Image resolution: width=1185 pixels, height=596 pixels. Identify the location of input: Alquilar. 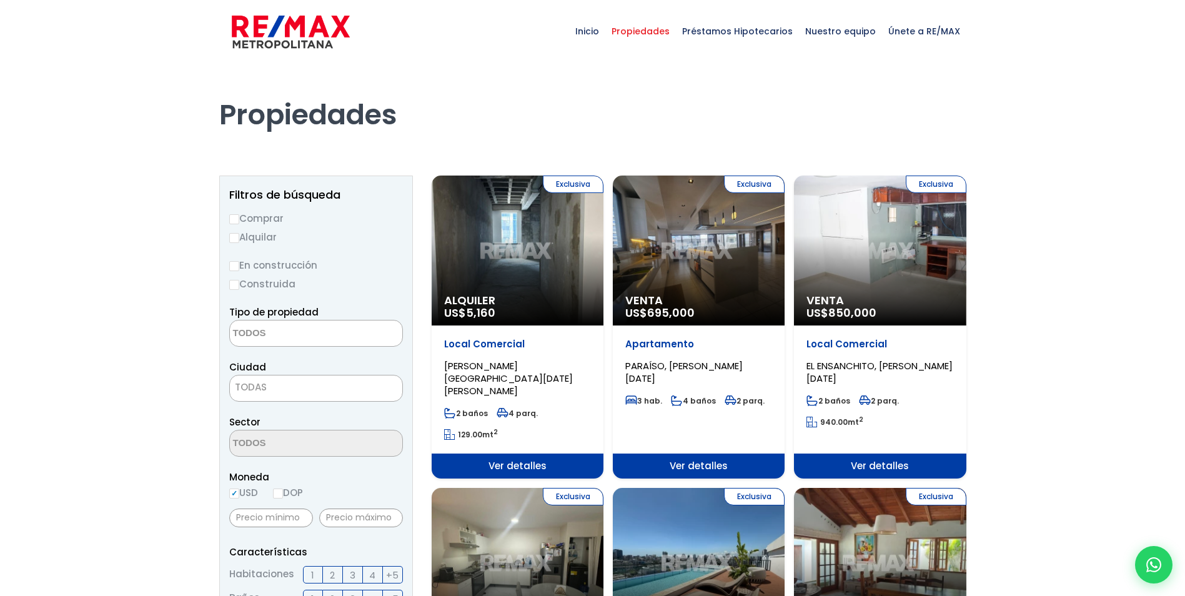
(234, 238).